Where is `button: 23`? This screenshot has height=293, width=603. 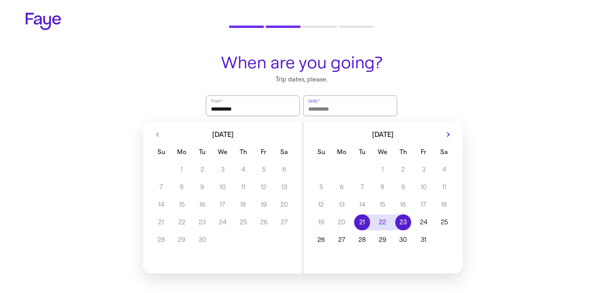 button: 23 is located at coordinates (403, 222).